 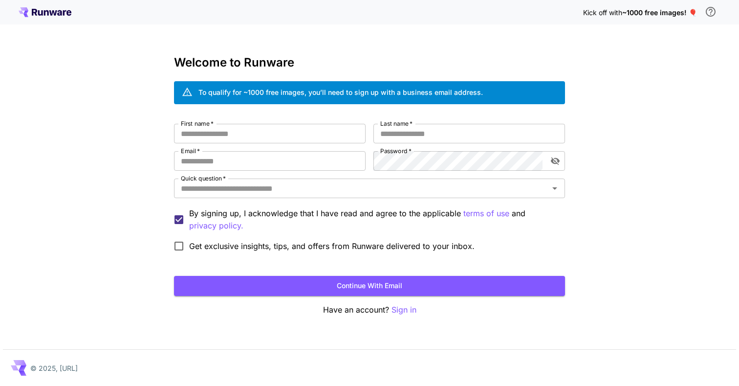 I want to click on button: toggle password visibility, so click(x=555, y=161).